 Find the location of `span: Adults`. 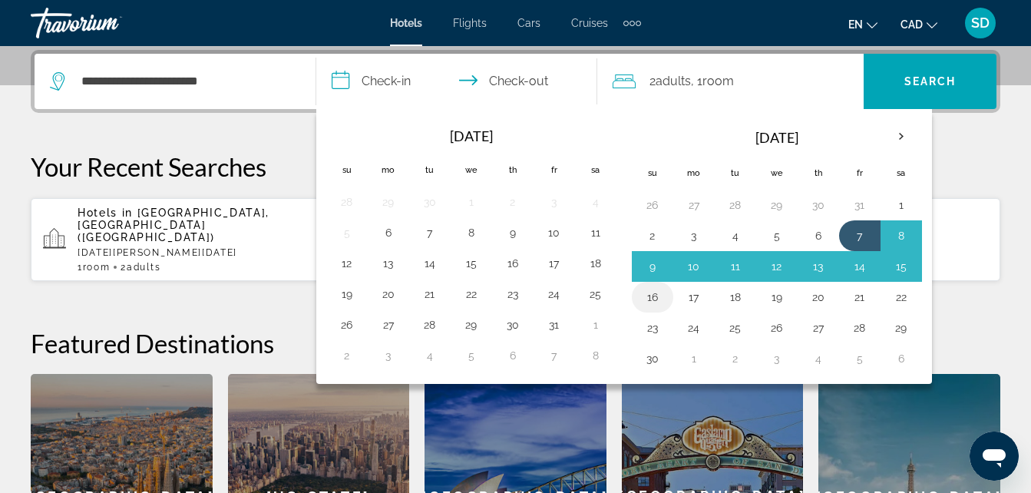

span: Adults is located at coordinates (673, 81).